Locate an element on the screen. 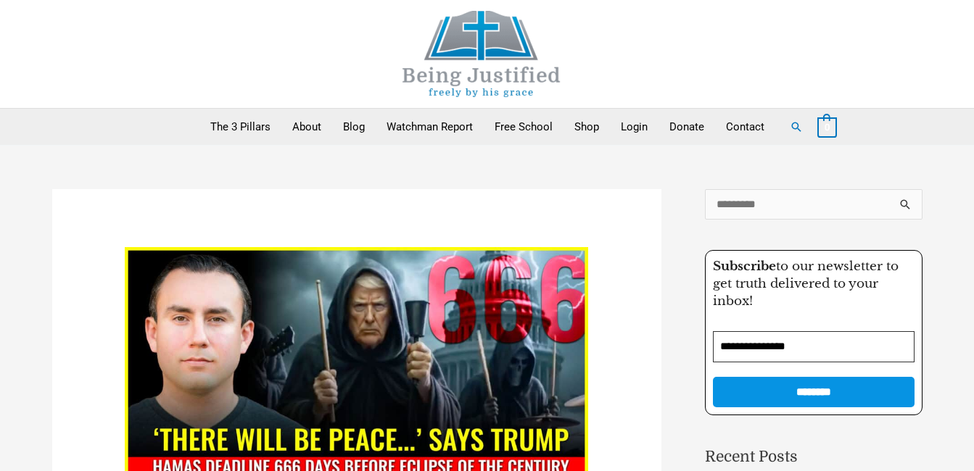 This screenshot has width=974, height=471. a: Watchman Report is located at coordinates (429, 127).